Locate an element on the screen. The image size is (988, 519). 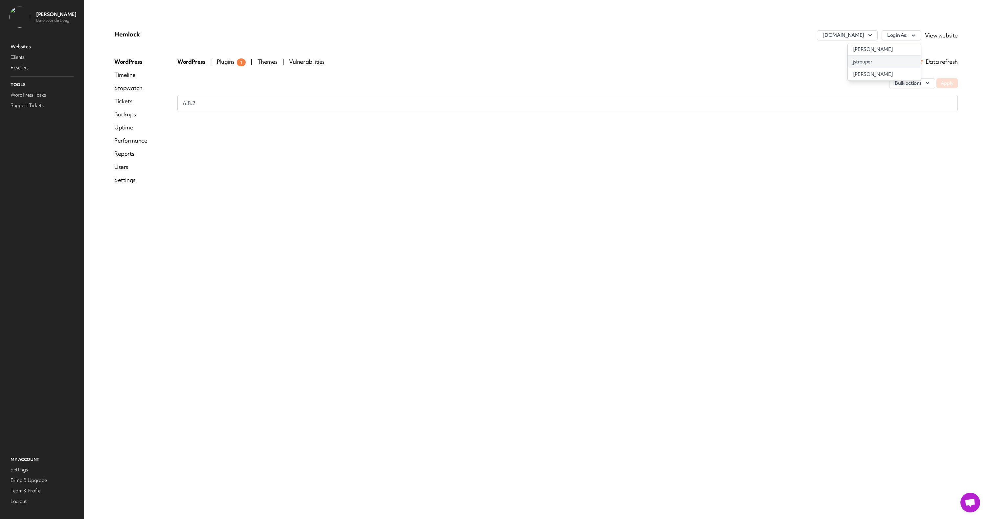
button: Bulk actions is located at coordinates (912, 83).